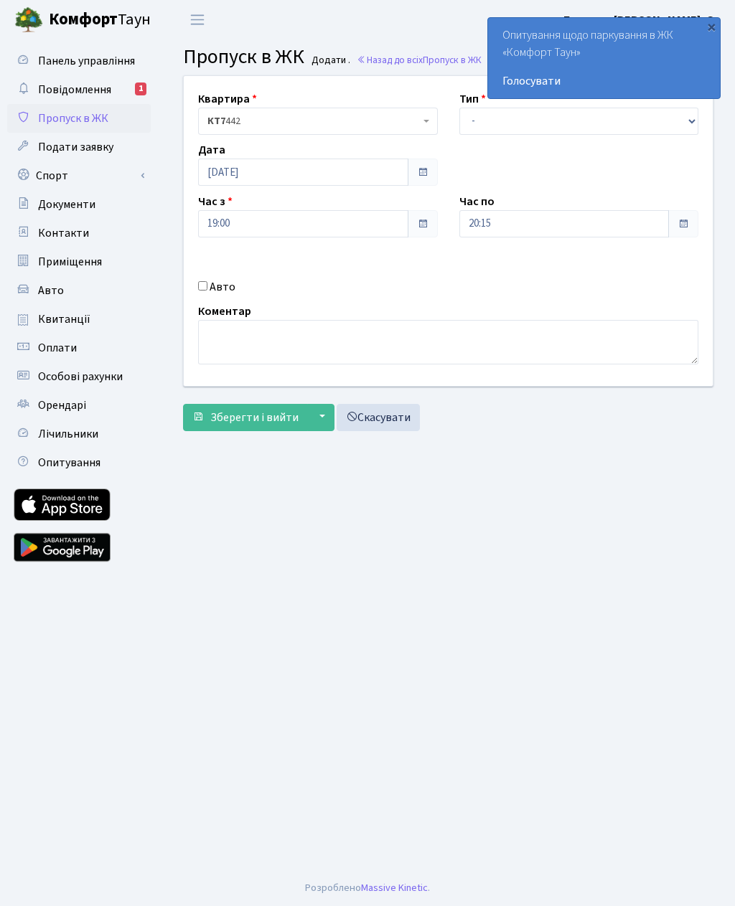 This screenshot has height=906, width=735. I want to click on a: Особові рахунки, so click(79, 377).